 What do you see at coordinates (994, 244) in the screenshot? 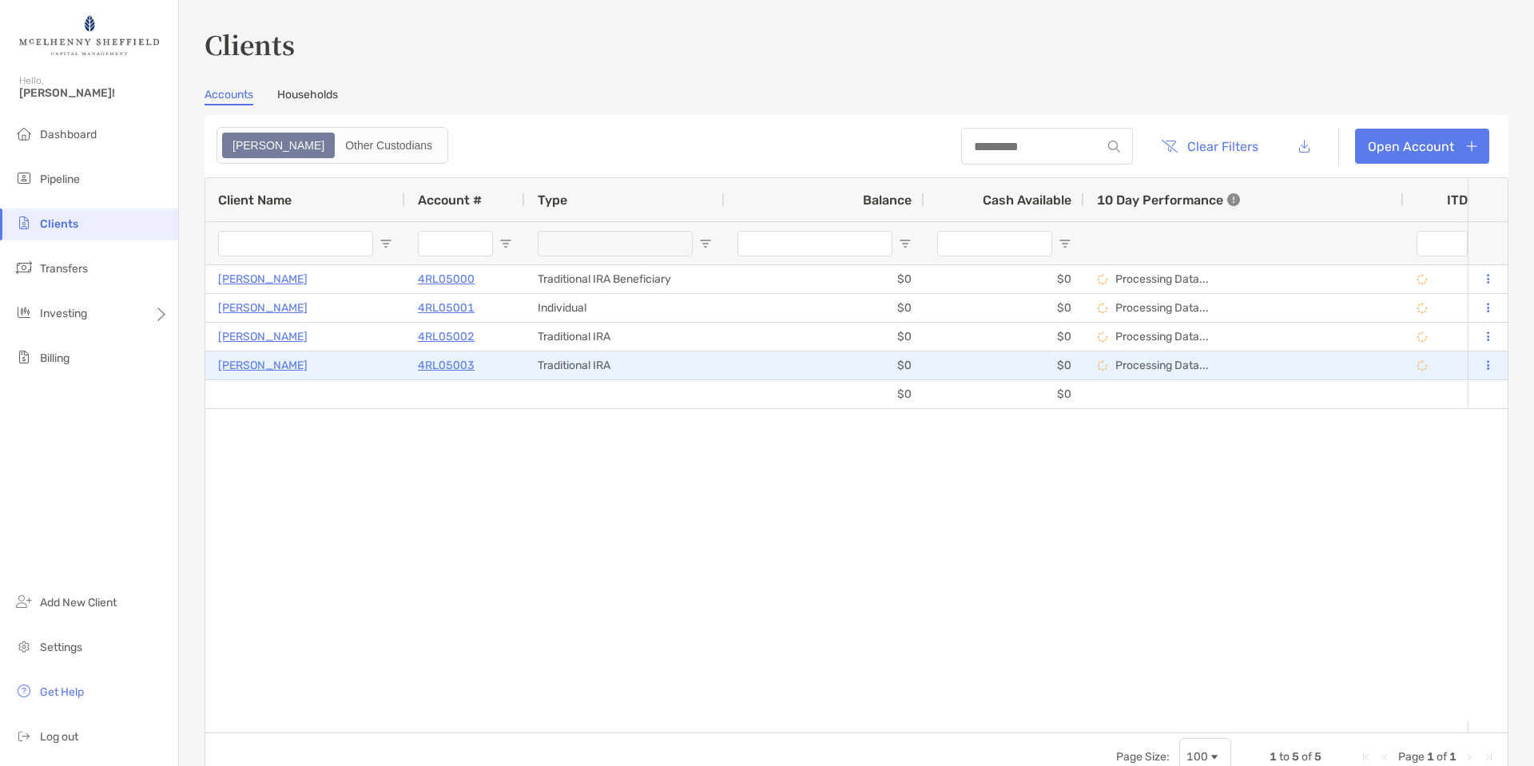
I see `input: Cash Available Filter Input` at bounding box center [994, 244].